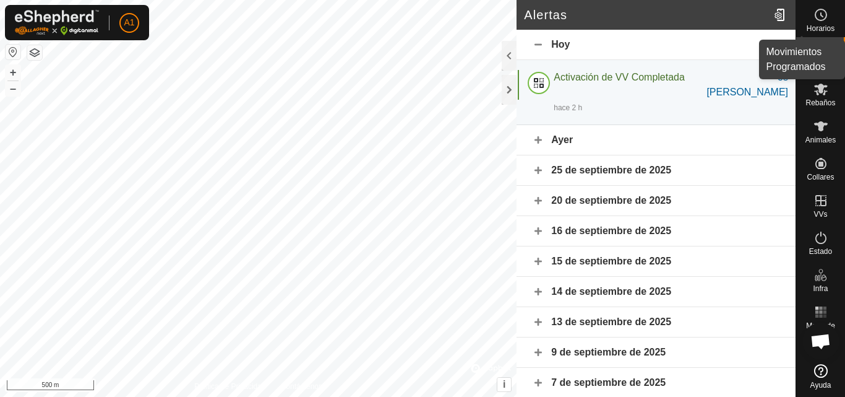 The height and width of the screenshot is (397, 845). Describe the element at coordinates (504, 384) in the screenshot. I see `button: i` at that location.